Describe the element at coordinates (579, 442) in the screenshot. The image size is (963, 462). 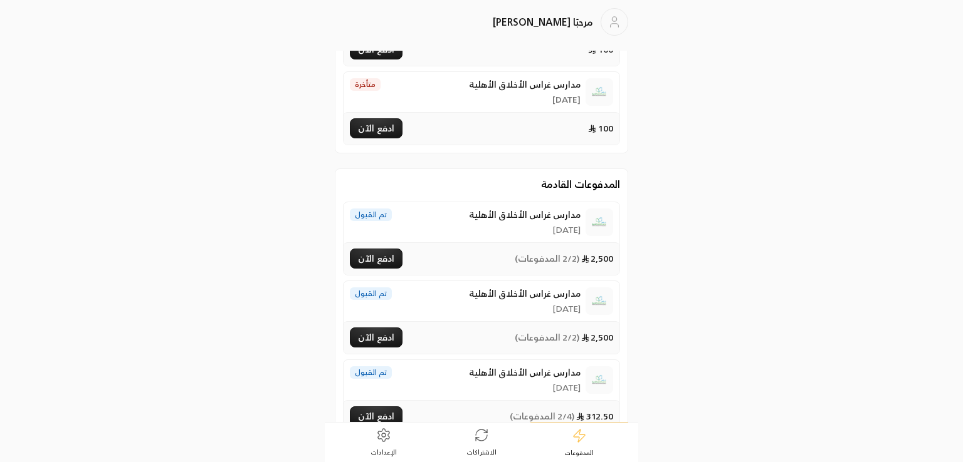
I see `a: المدفوعات` at that location.